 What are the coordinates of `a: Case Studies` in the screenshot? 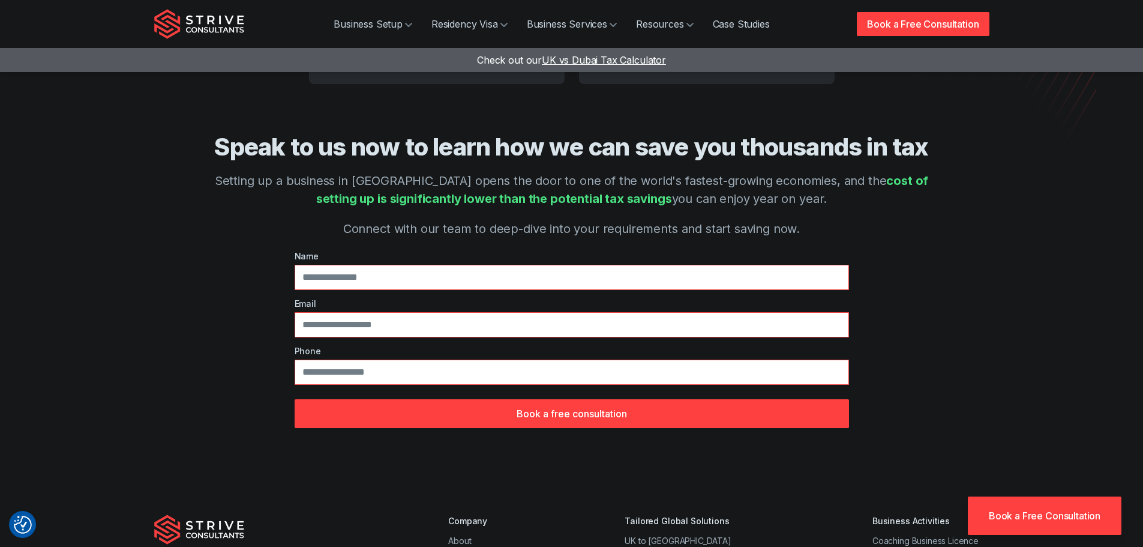 It's located at (741, 24).